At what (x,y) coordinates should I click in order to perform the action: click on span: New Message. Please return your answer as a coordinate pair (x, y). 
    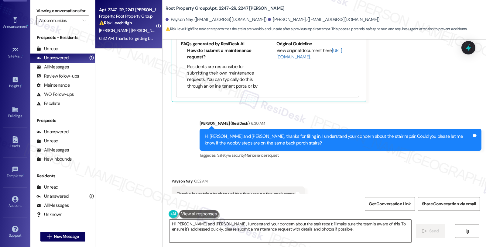
    Looking at the image, I should click on (66, 236).